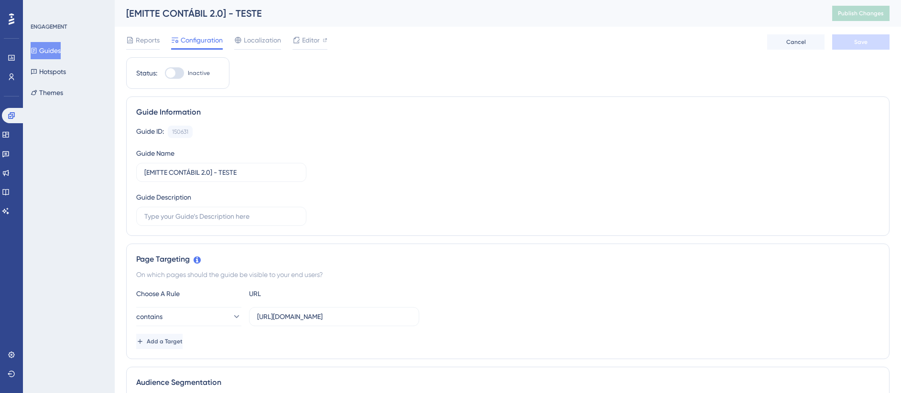  What do you see at coordinates (795, 42) in the screenshot?
I see `span: Cancel` at bounding box center [795, 42].